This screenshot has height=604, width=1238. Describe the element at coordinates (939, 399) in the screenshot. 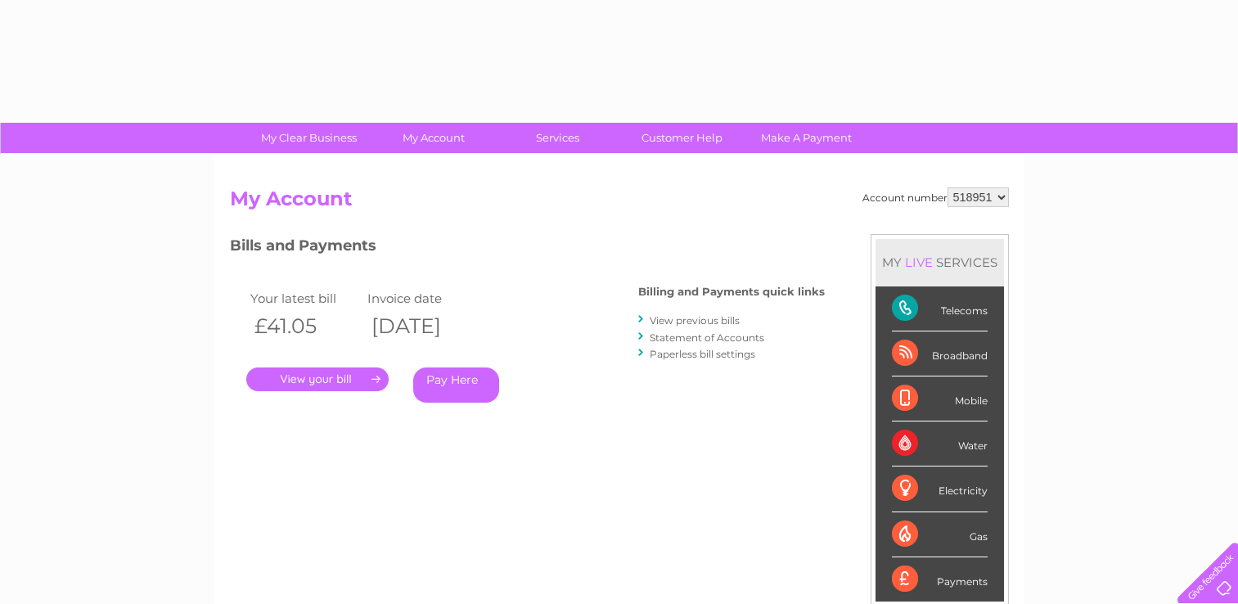

I see `div: Mobile` at that location.